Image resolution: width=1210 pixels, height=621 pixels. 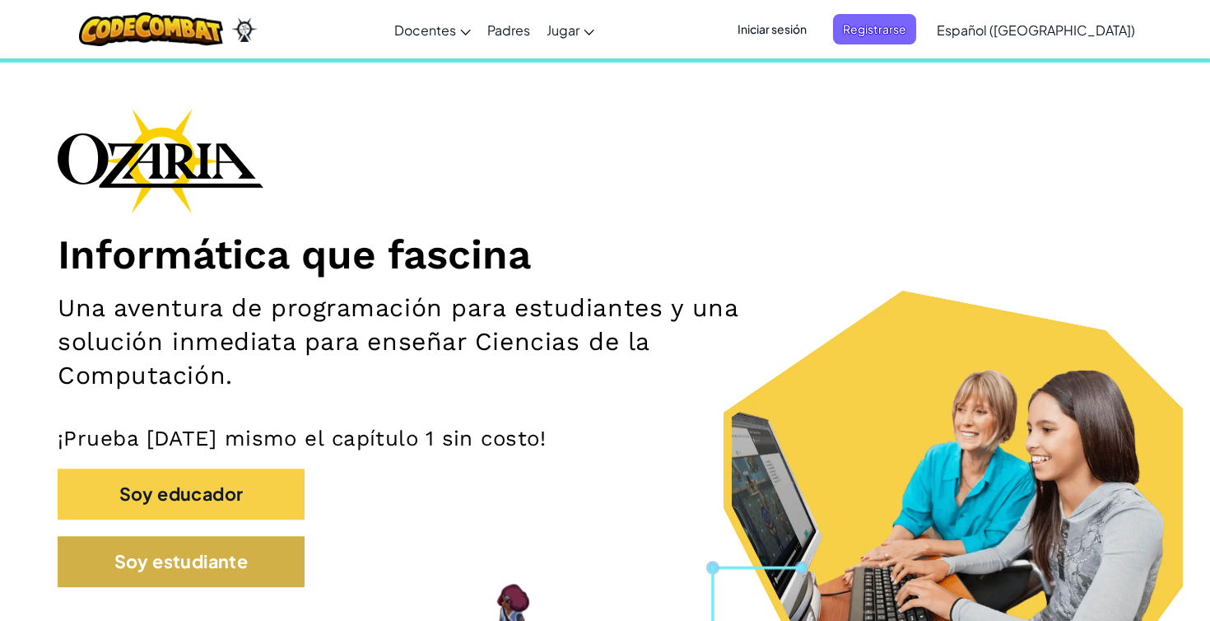 I want to click on img: CodeCombat logo, so click(x=151, y=29).